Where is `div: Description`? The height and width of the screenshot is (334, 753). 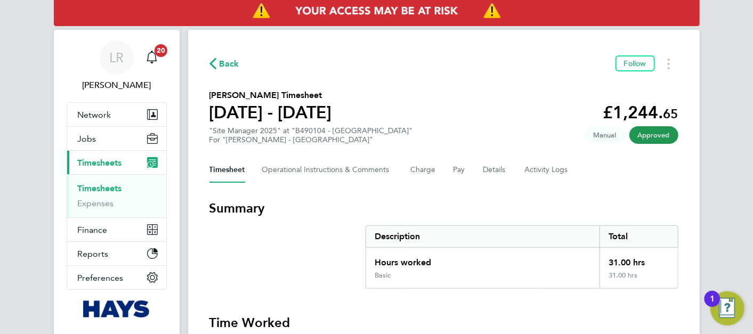
div: Description is located at coordinates (483, 237).